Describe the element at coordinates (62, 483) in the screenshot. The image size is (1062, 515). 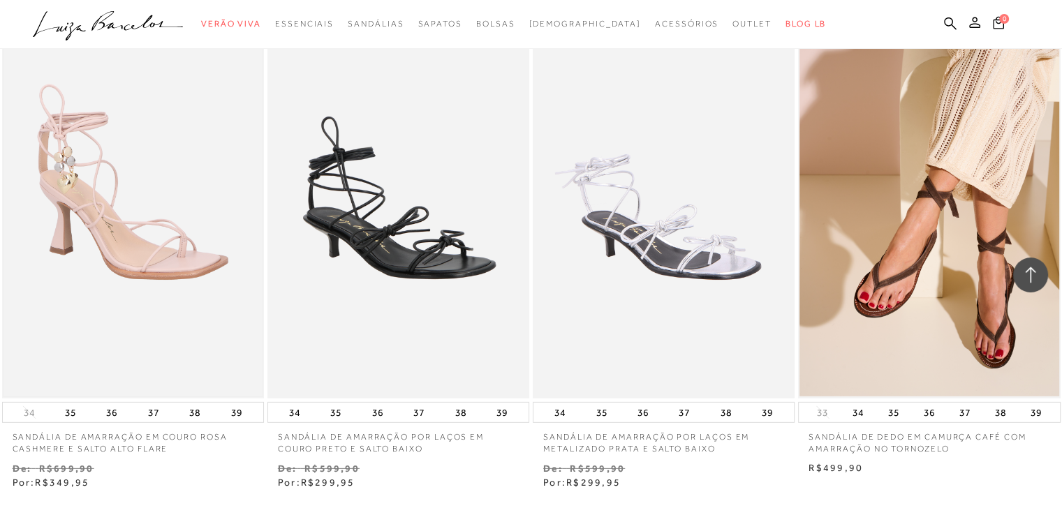
I see `span: R$349,95` at that location.